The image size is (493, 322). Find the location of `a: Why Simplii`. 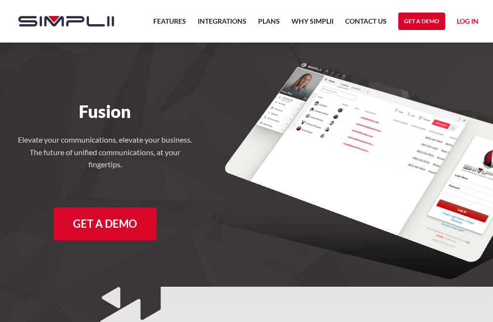

a: Why Simplii is located at coordinates (312, 24).